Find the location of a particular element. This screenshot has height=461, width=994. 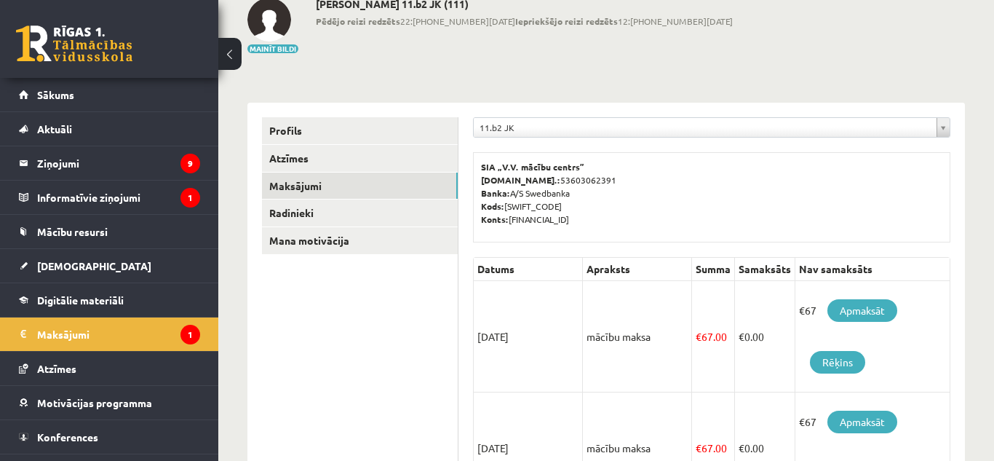

td: €67 is located at coordinates (873, 336).